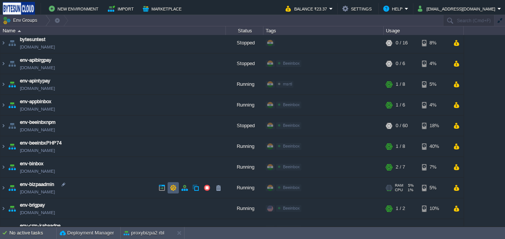 The width and height of the screenshot is (505, 239). Describe the element at coordinates (75, 9) in the screenshot. I see `button: New Environment` at that location.